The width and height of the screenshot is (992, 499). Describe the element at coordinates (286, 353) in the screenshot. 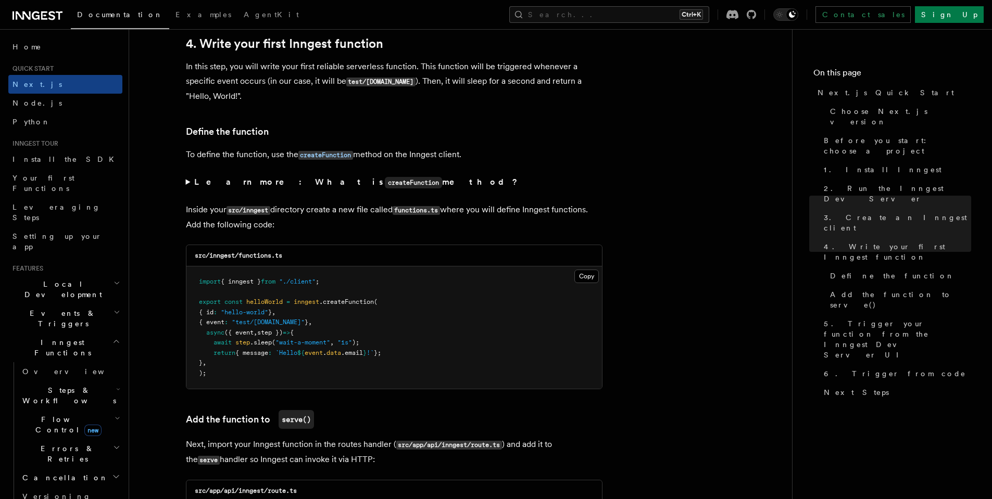

I see `span: `Hello` at that location.